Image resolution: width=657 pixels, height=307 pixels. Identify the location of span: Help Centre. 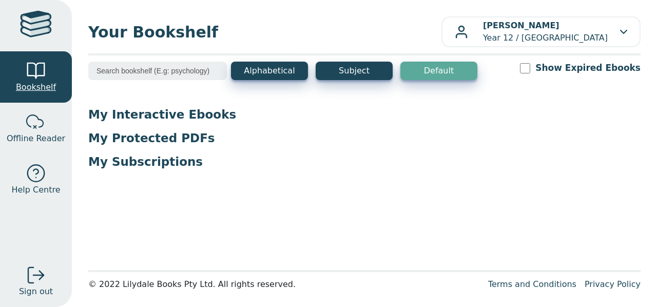
(35, 190).